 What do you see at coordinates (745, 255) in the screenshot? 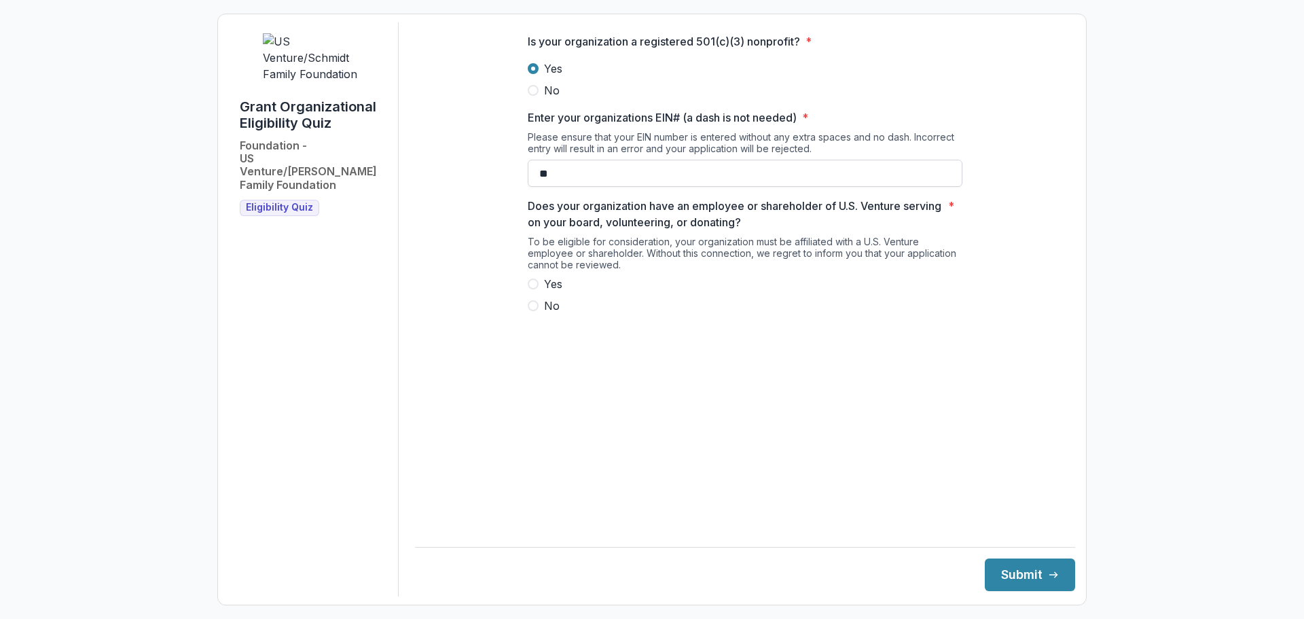
I see `div: To be eligible for consideration, your organization must be affiliated with a U.S. Venture employ...` at bounding box center [745, 255].